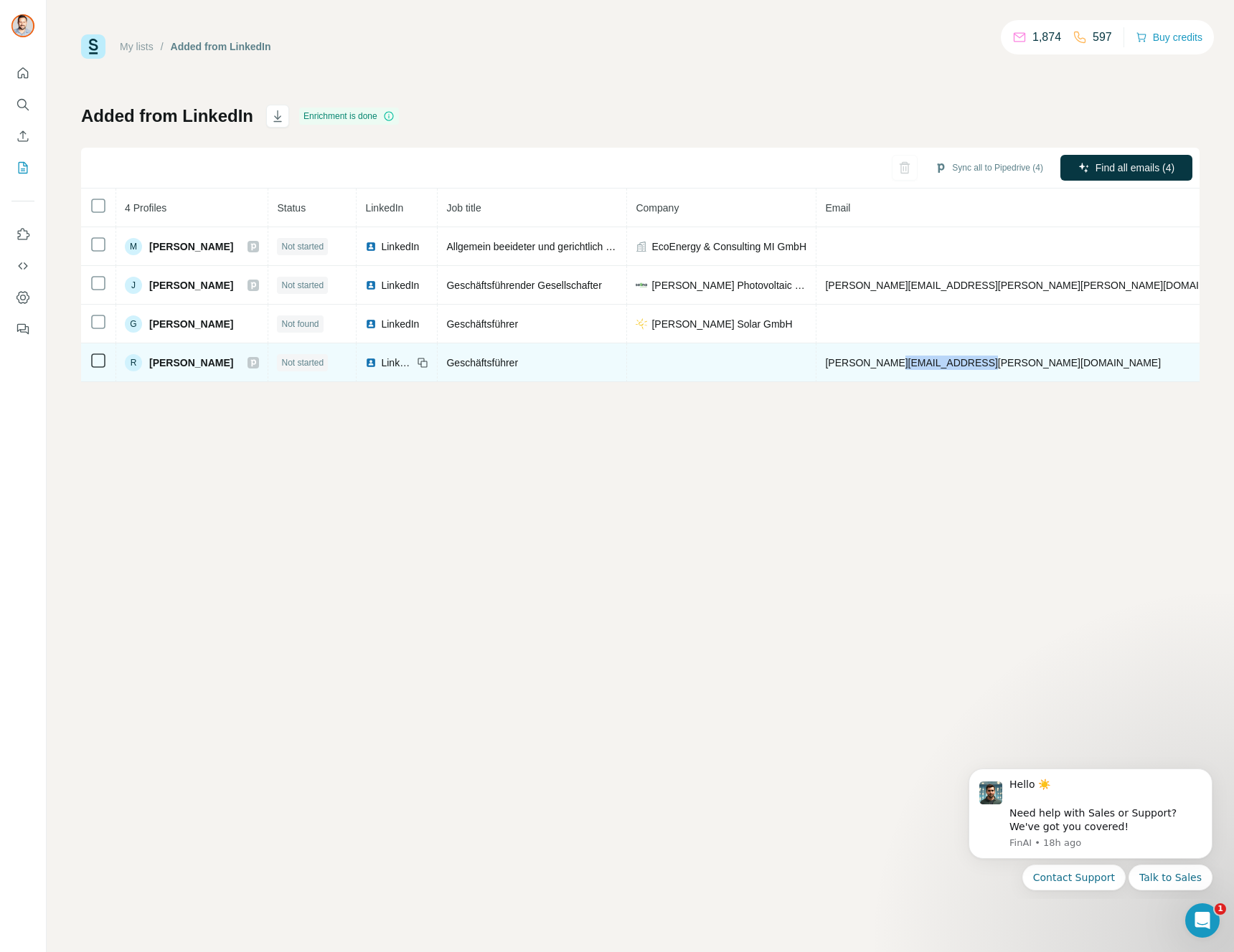  Describe the element at coordinates (23, 137) in the screenshot. I see `button: Enrich CSV` at that location.